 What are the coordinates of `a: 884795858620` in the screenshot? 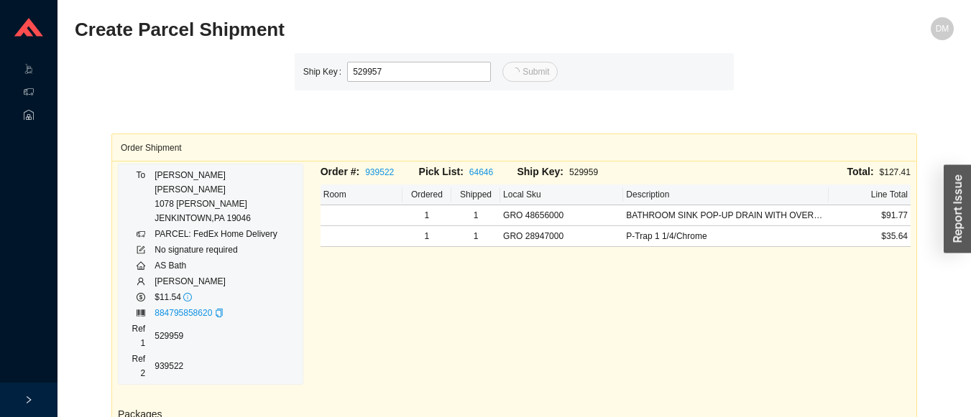 It's located at (183, 313).